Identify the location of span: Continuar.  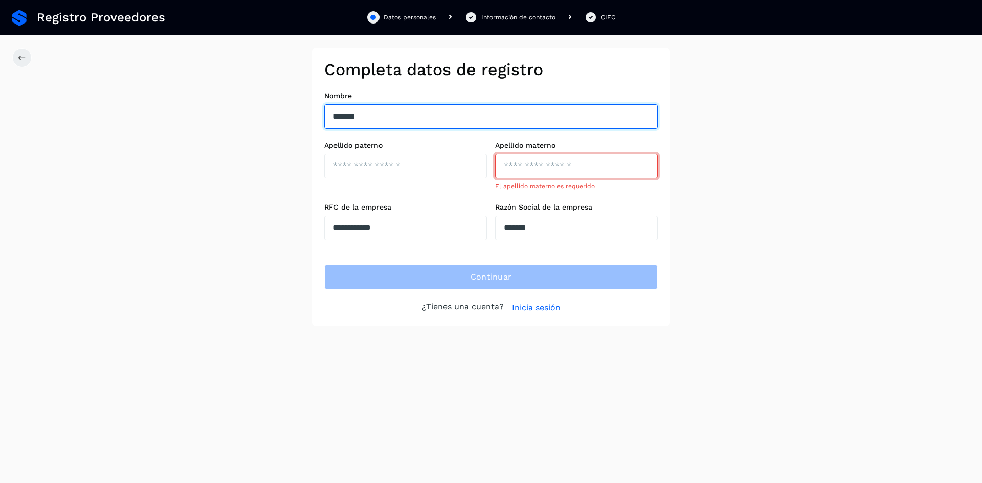
(491, 277).